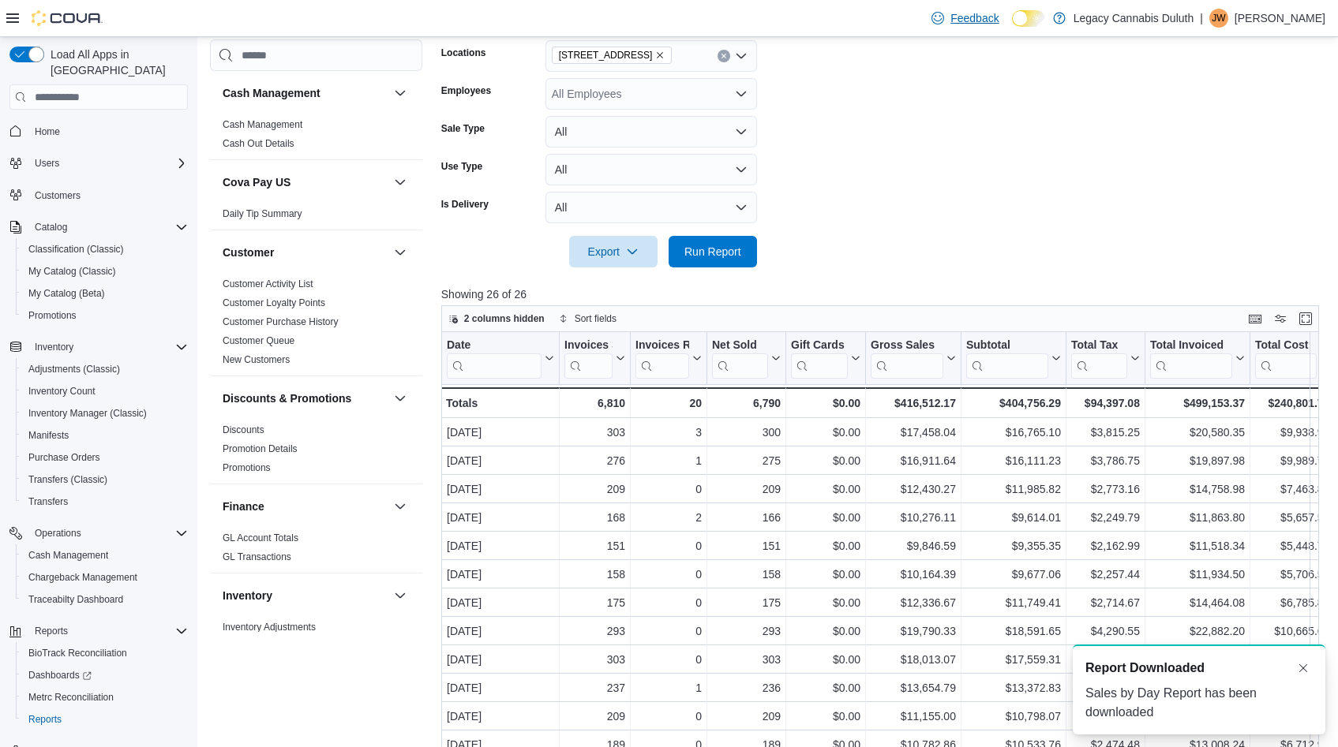 This screenshot has height=747, width=1338. Describe the element at coordinates (1197, 358) in the screenshot. I see `button: Total Invoiced` at that location.